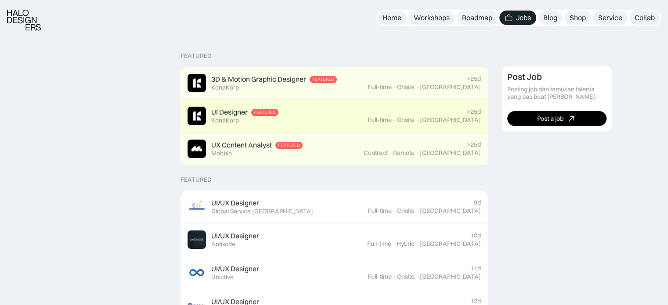  What do you see at coordinates (475, 268) in the screenshot?
I see `div: 11d` at bounding box center [475, 268].